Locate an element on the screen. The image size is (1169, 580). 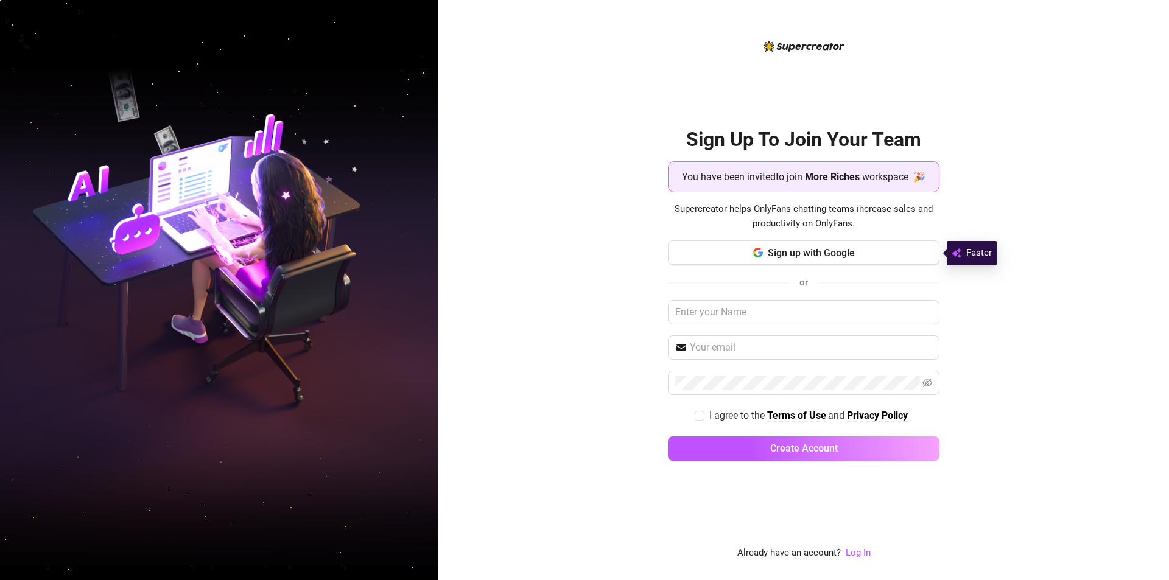
span: I agree to the is located at coordinates (738, 415).